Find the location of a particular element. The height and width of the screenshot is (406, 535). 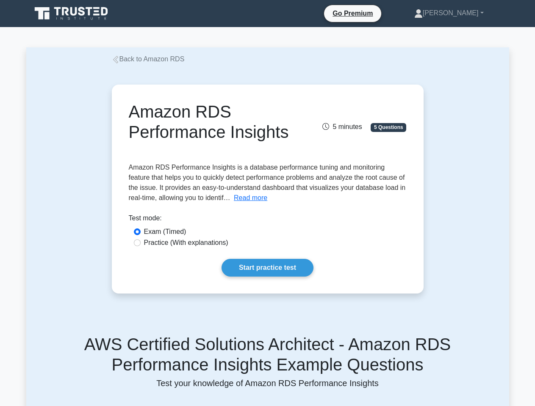

div: Test mode: is located at coordinates (268, 220).